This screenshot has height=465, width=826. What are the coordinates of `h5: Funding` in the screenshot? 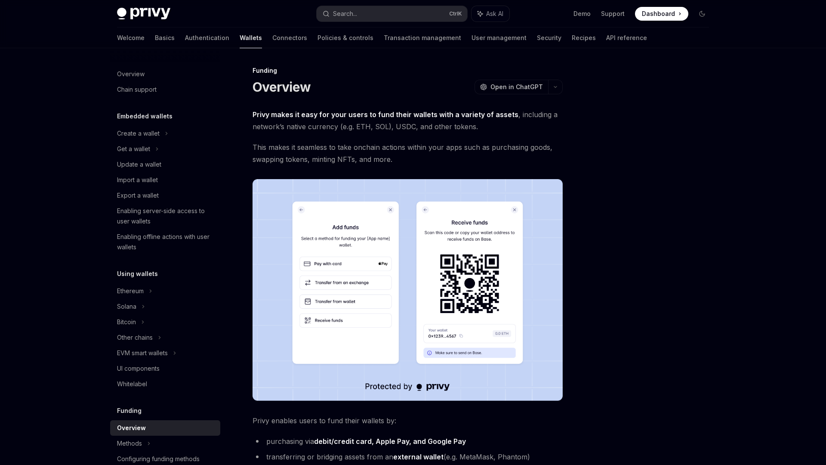 It's located at (129, 410).